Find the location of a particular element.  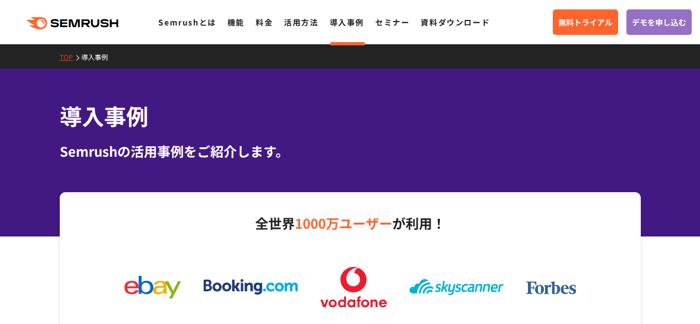

p: 全世界 が利用！ is located at coordinates (350, 223).